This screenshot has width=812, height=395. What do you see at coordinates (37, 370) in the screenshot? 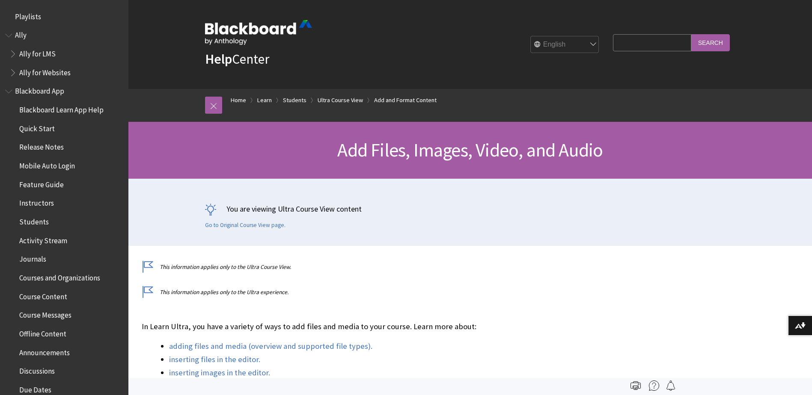
I see `span: Discussions` at bounding box center [37, 370].